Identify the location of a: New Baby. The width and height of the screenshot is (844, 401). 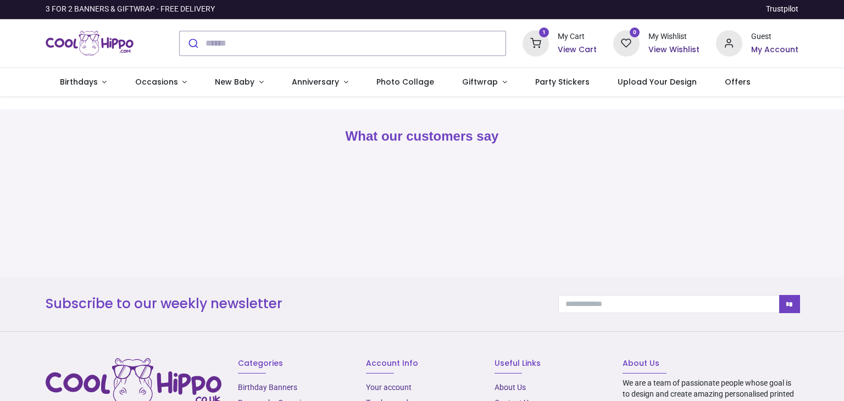
(240, 82).